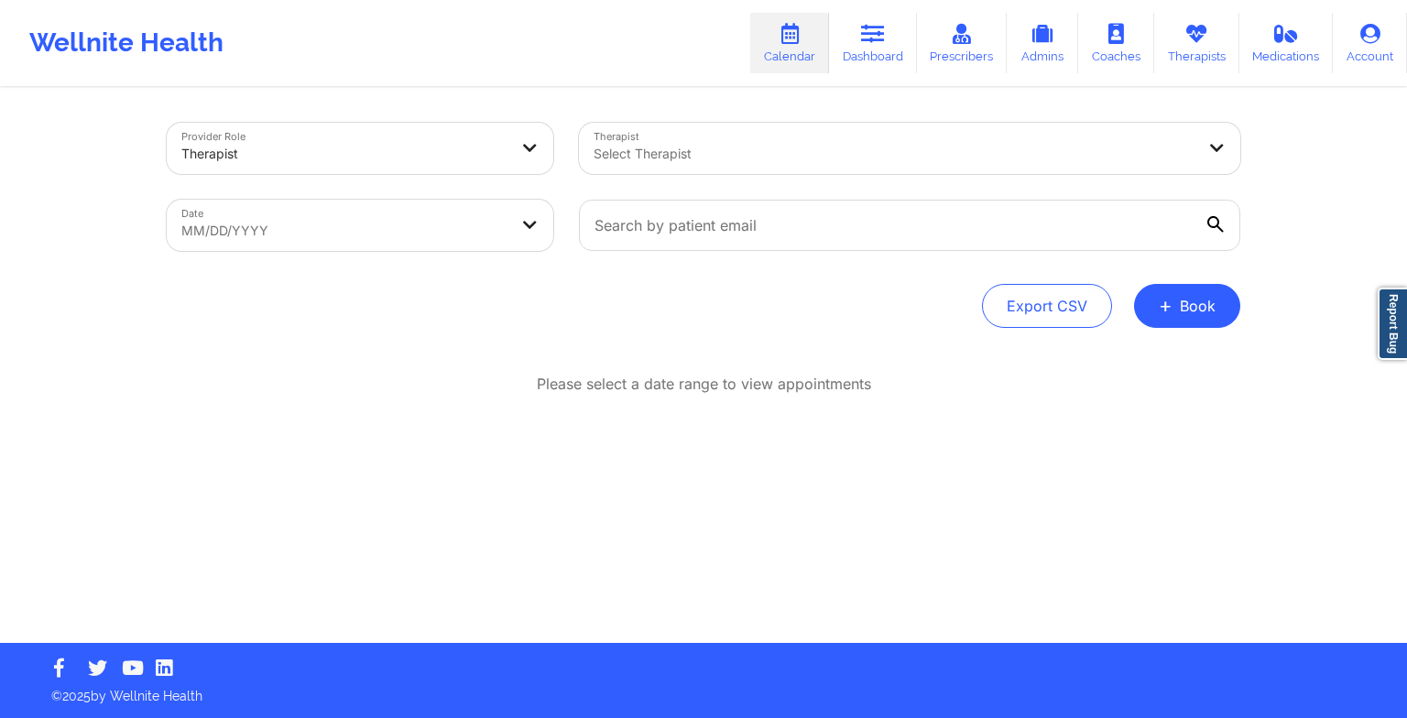 This screenshot has width=1407, height=718. I want to click on a: Calendar, so click(790, 43).